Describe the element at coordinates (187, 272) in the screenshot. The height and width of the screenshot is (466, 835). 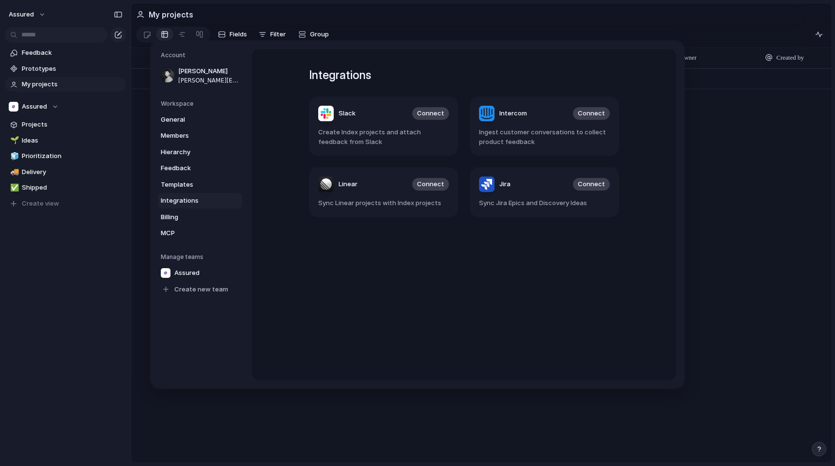
I see `span: Assured` at that location.